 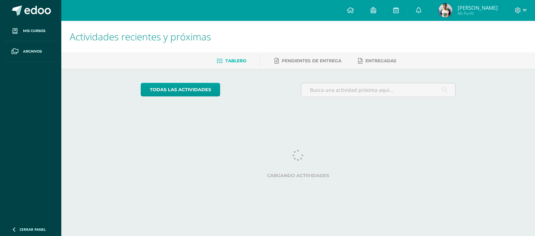 I want to click on a: Archivos, so click(x=31, y=52).